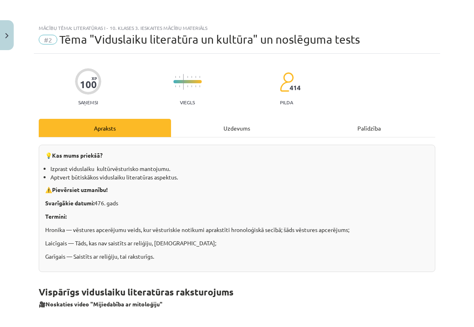 Image resolution: width=474 pixels, height=327 pixels. What do you see at coordinates (88, 102) in the screenshot?
I see `p: Saņemsi` at bounding box center [88, 102].